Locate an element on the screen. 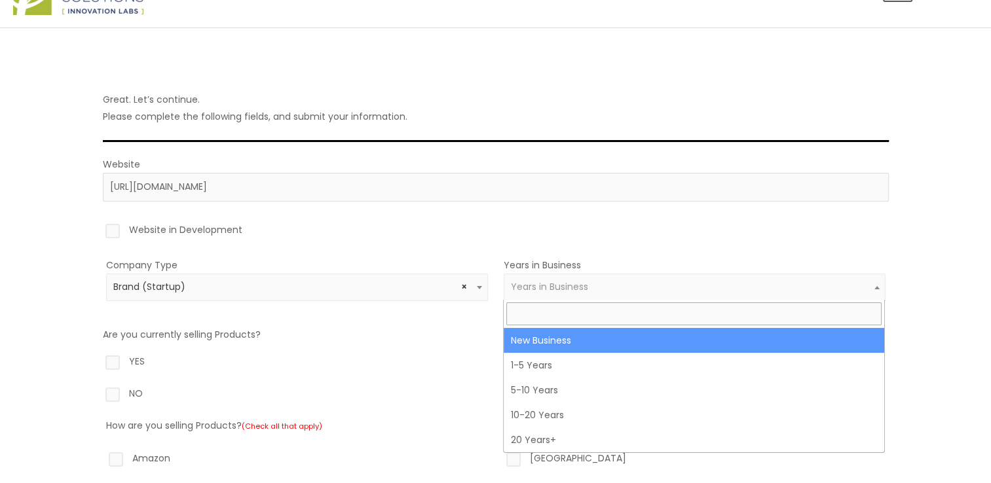 The height and width of the screenshot is (483, 991). label: Website in Development is located at coordinates (496, 232).